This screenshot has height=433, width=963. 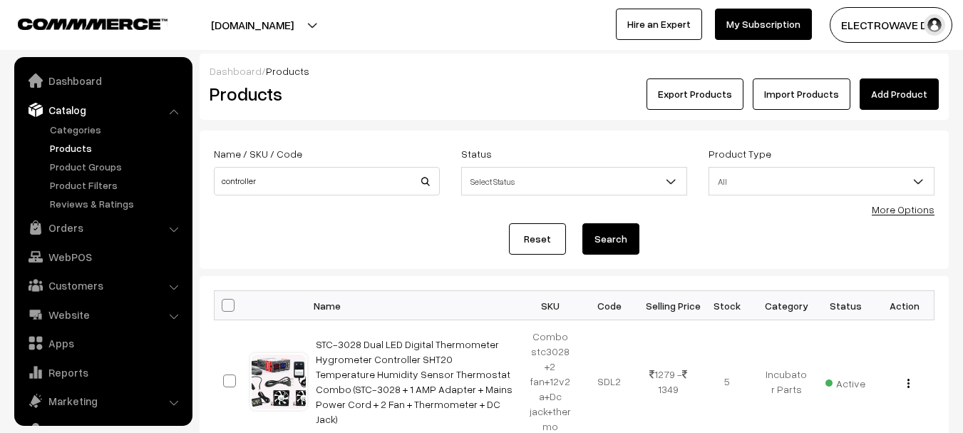 What do you see at coordinates (727, 305) in the screenshot?
I see `th: Stock` at bounding box center [727, 305].